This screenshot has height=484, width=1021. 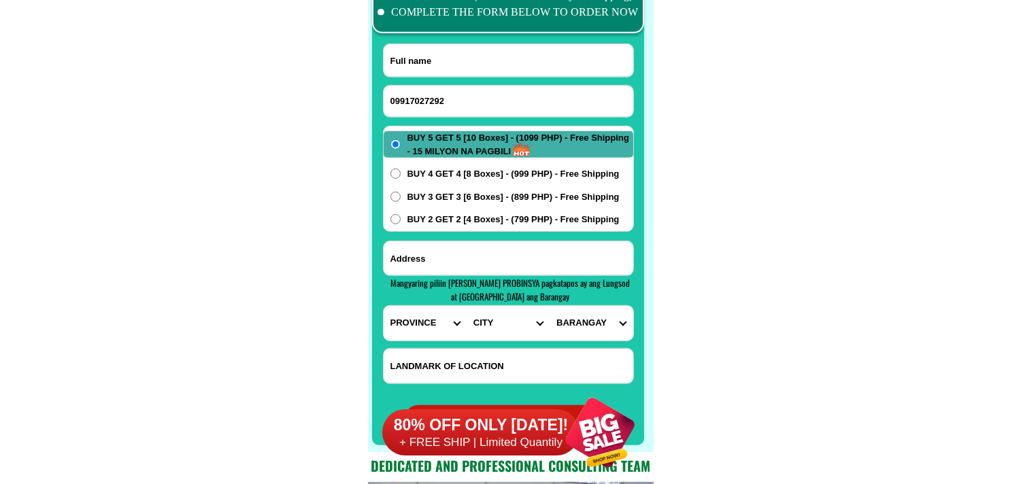 What do you see at coordinates (513, 174) in the screenshot?
I see `span: BUY 4 GET 4 [8 Boxes] - (999 PHP) - Free Shipping` at bounding box center [513, 174].